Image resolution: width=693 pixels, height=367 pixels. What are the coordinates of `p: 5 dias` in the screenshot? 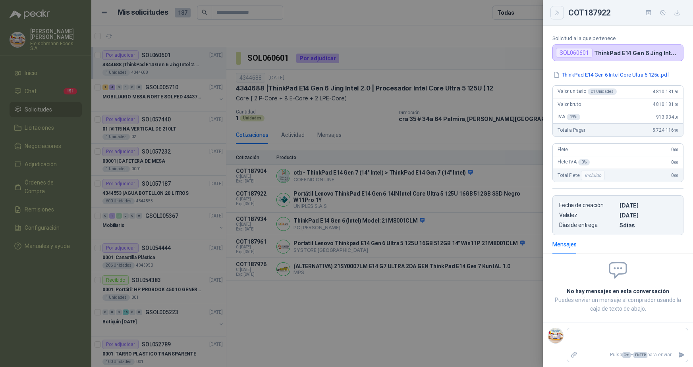 It's located at (648, 225).